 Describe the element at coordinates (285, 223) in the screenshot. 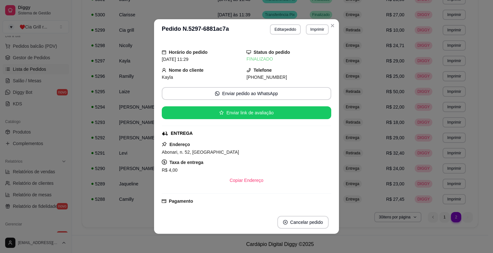

I see `span: close-circle` at that location.